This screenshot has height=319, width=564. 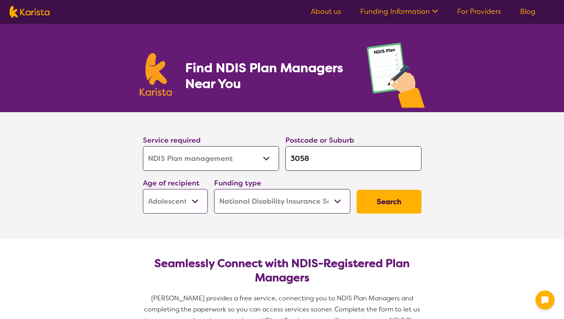 I want to click on label: Postcode or Suburb, so click(x=320, y=140).